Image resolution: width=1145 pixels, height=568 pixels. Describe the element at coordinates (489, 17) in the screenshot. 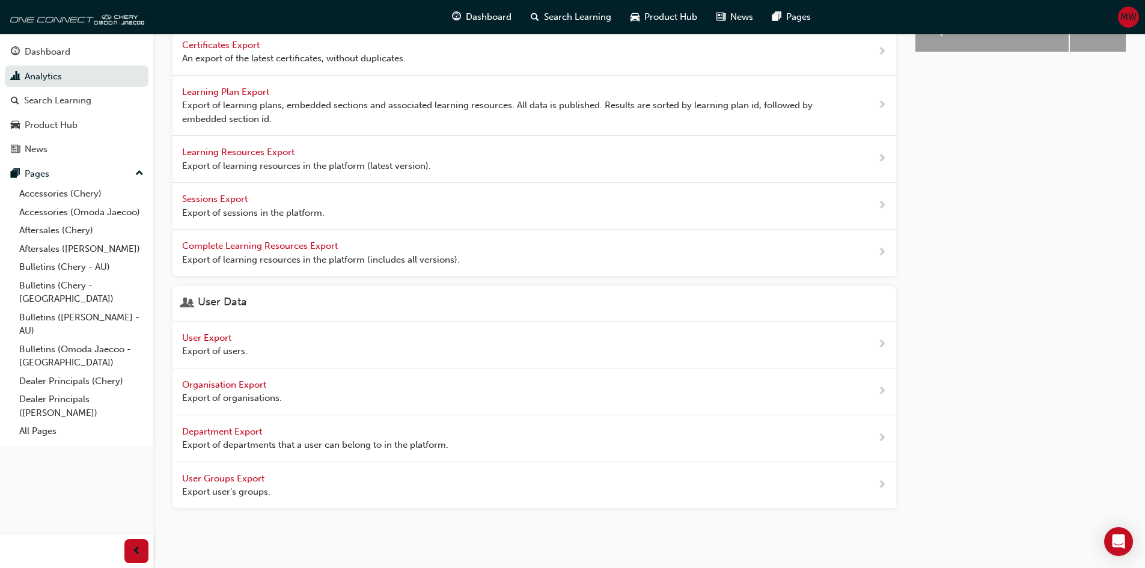

I see `span: Dashboard` at that location.